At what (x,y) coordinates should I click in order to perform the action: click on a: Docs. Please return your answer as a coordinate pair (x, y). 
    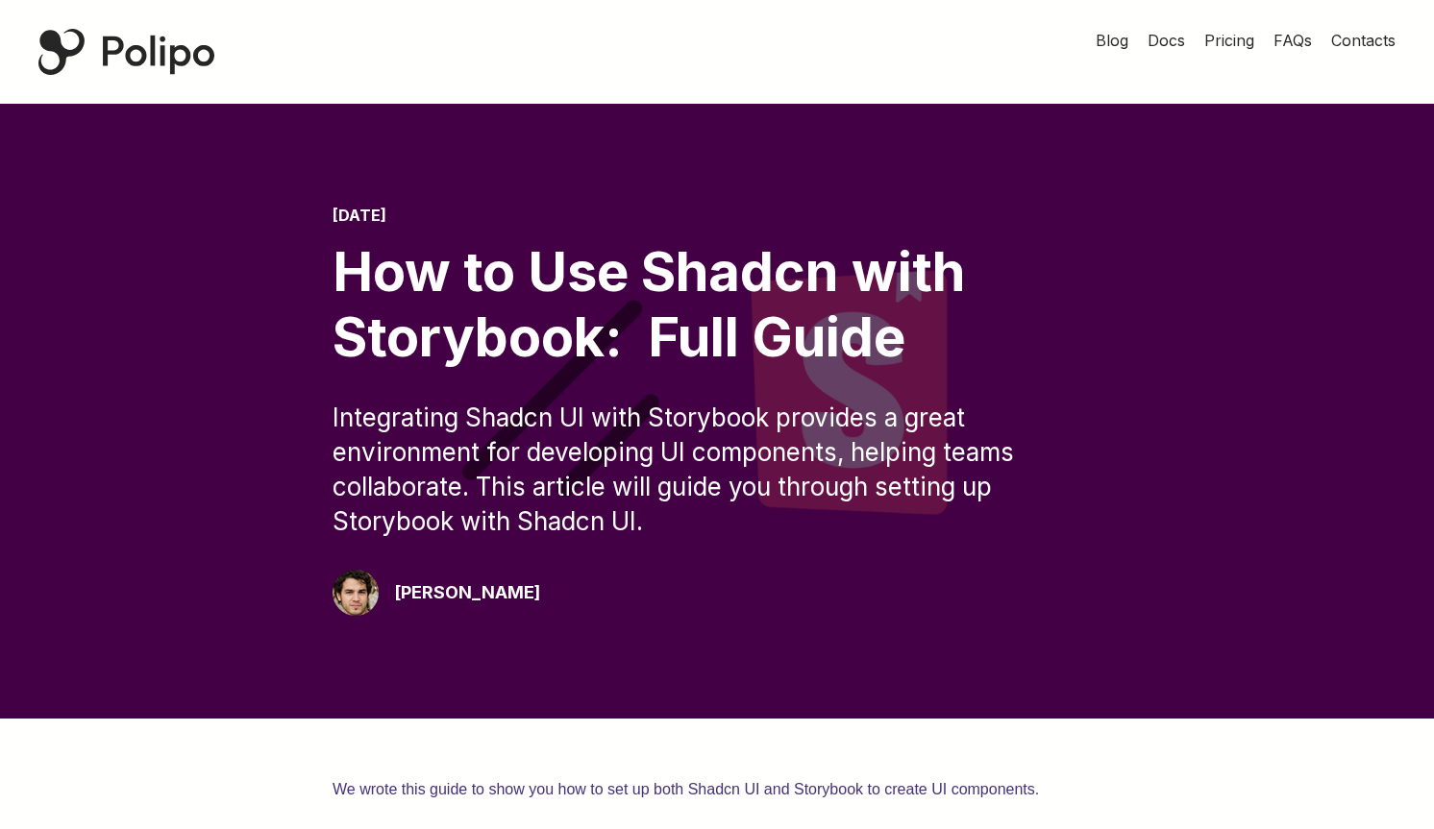
    Looking at the image, I should click on (1166, 40).